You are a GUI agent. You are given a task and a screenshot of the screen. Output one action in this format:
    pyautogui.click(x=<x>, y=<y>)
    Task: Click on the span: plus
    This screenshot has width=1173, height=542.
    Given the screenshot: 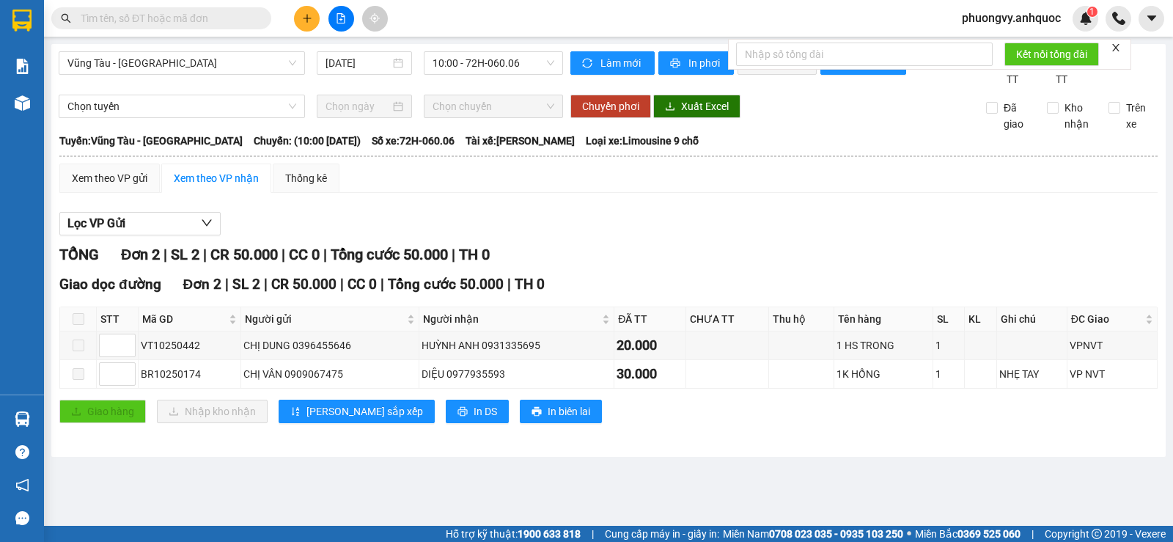 What is the action you would take?
    pyautogui.click(x=307, y=18)
    